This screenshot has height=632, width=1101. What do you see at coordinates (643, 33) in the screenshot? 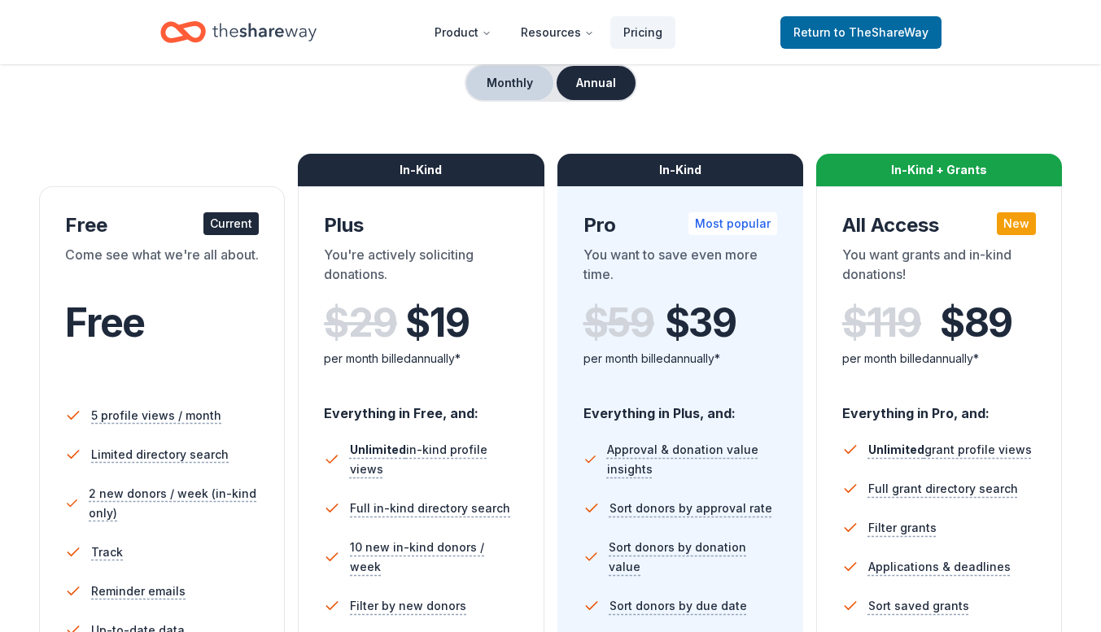
I see `a: Pricing` at bounding box center [643, 33].